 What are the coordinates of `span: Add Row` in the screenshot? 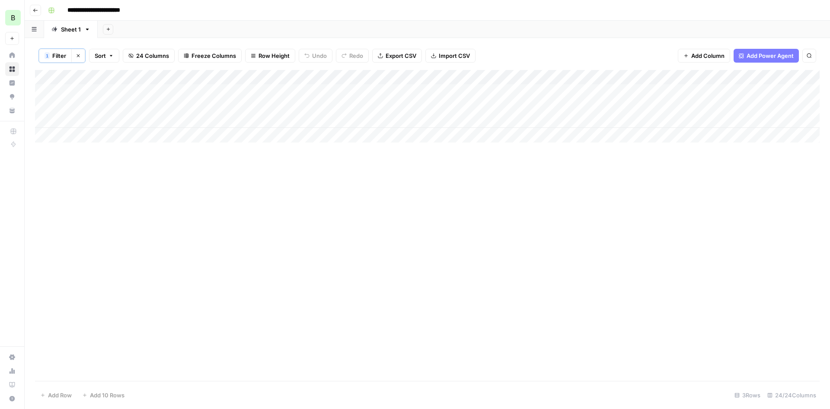 It's located at (60, 395).